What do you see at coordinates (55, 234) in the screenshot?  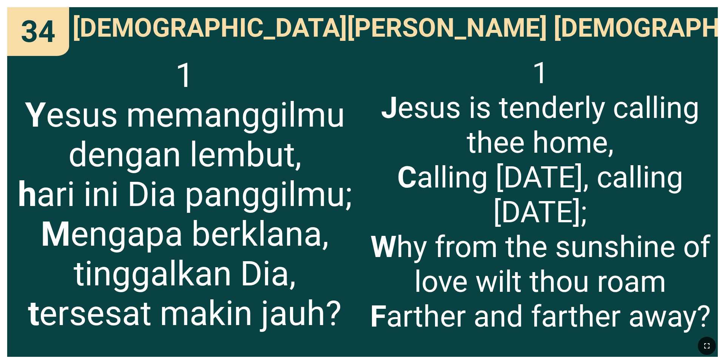 I see `b: M` at bounding box center [55, 234].